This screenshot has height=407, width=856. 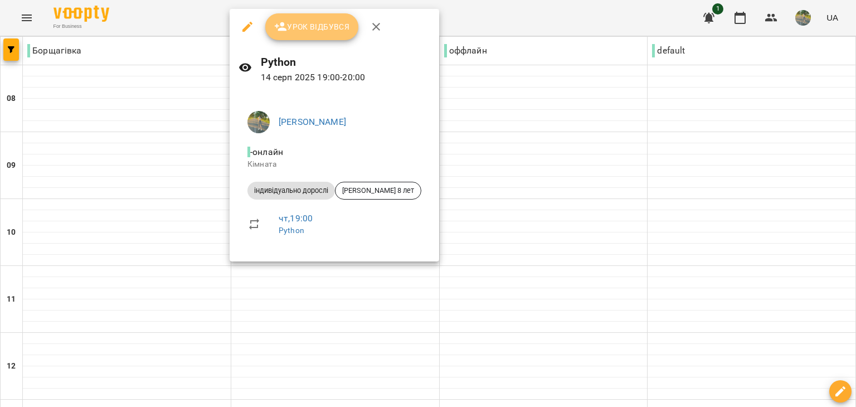 What do you see at coordinates (266, 152) in the screenshot?
I see `span: - онлайн` at bounding box center [266, 152].